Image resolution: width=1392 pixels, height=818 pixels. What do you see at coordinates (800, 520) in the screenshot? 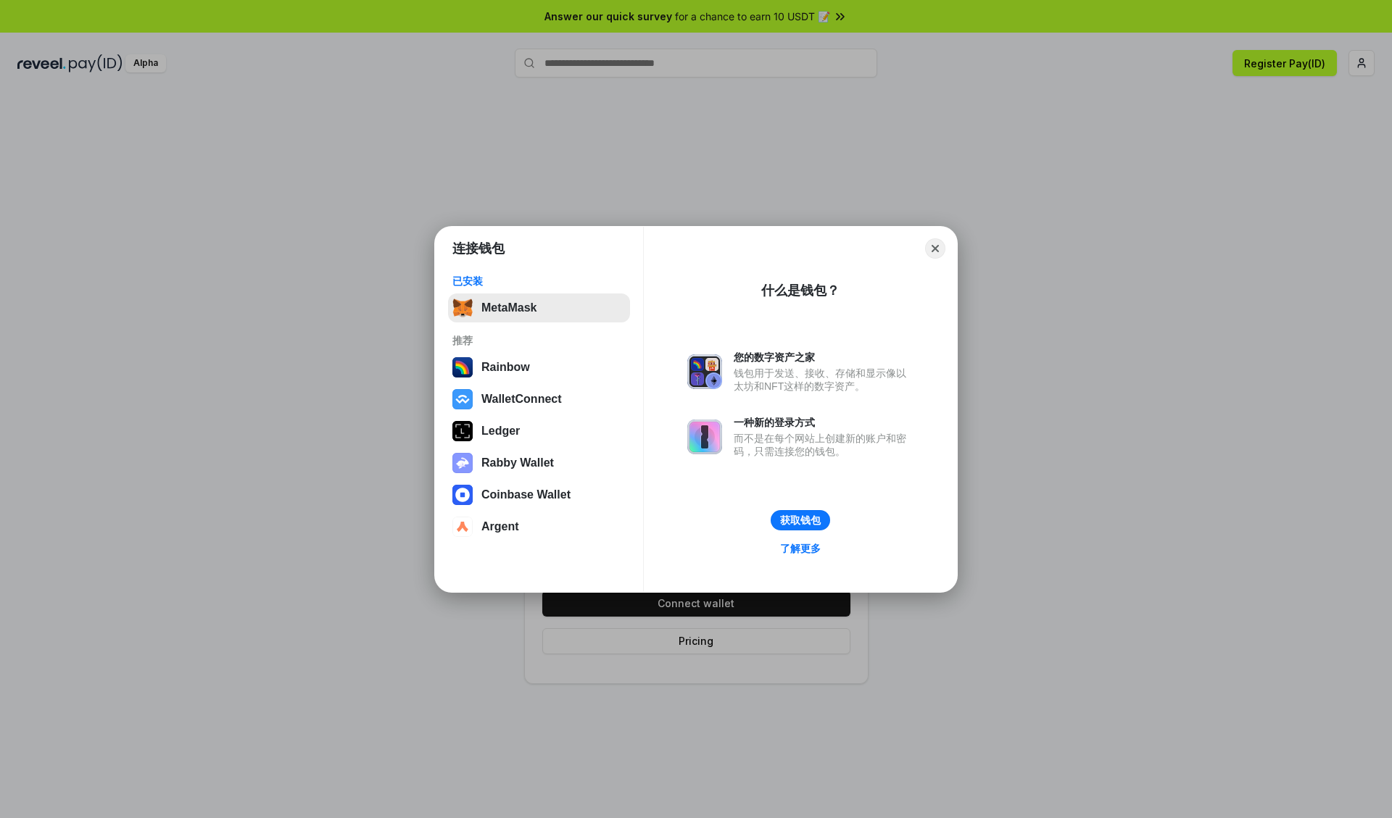
I see `div: 获取钱包` at bounding box center [800, 520].